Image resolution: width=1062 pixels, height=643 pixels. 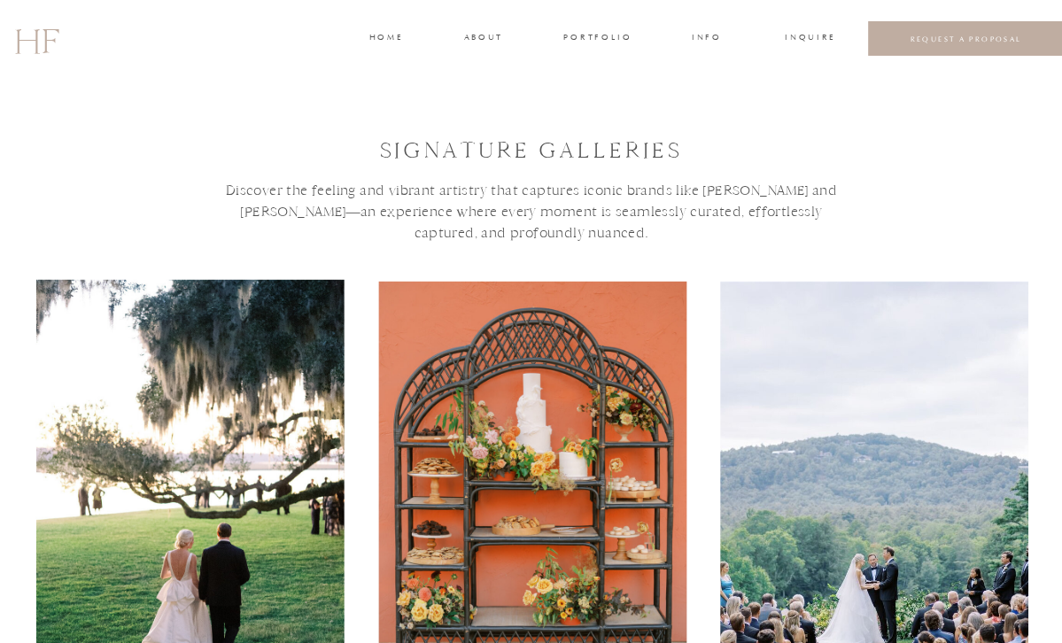 What do you see at coordinates (36, 39) in the screenshot?
I see `h2: HF` at bounding box center [36, 39].